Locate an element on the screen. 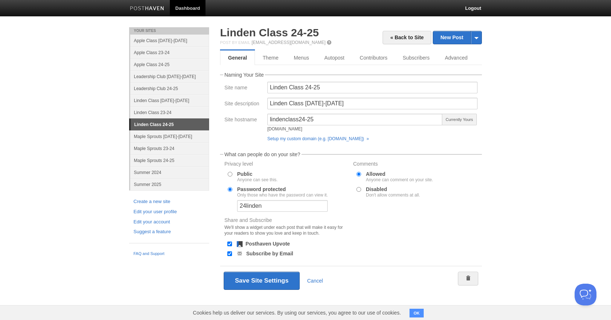 This screenshot has height=320, width=611. button: OK is located at coordinates (416, 313).